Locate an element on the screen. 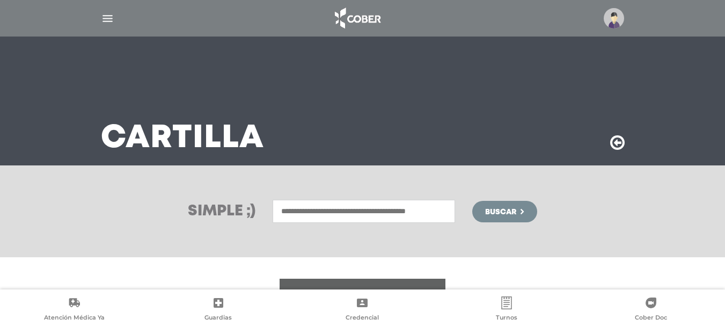  a: Cober Doc is located at coordinates (651, 310).